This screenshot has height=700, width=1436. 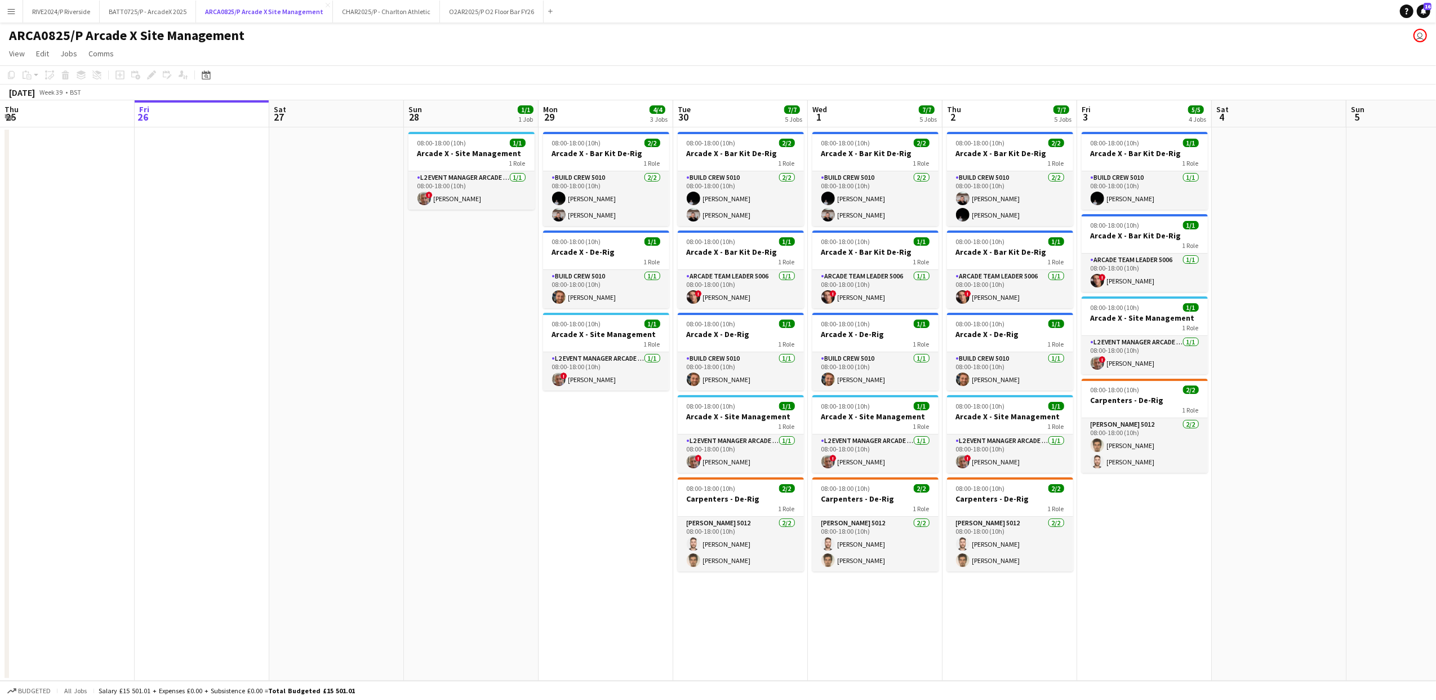 What do you see at coordinates (818, 117) in the screenshot?
I see `span: 1` at bounding box center [818, 117].